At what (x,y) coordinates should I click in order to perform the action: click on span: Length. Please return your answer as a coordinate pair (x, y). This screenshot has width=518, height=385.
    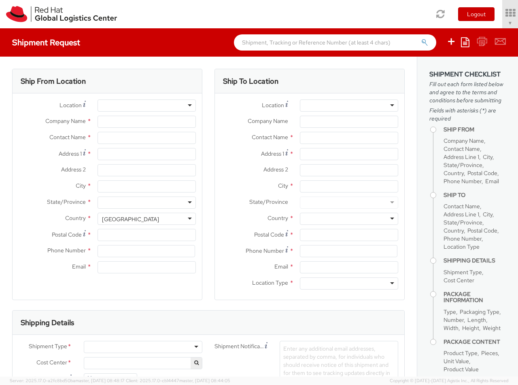
    Looking at the image, I should click on (477, 320).